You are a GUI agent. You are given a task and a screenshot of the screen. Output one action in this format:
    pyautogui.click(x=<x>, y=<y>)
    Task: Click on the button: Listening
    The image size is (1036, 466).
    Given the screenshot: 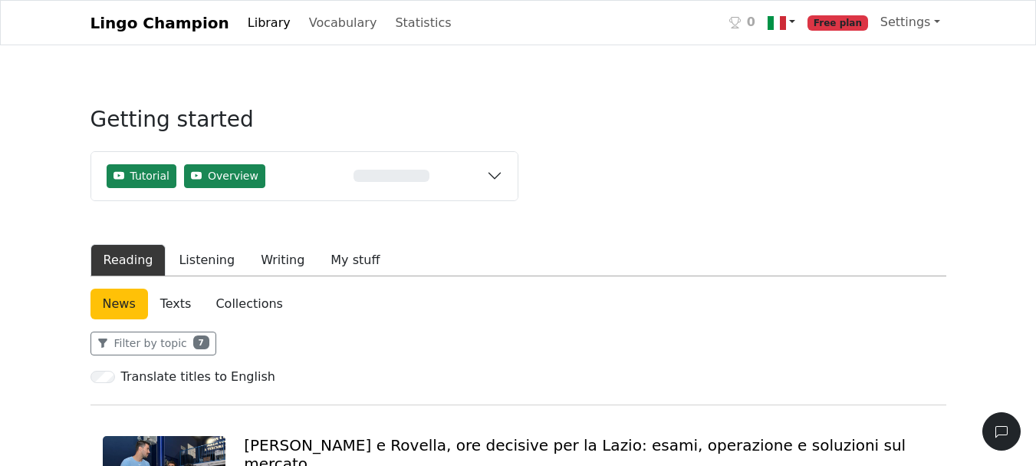 What is the action you would take?
    pyautogui.click(x=206, y=260)
    